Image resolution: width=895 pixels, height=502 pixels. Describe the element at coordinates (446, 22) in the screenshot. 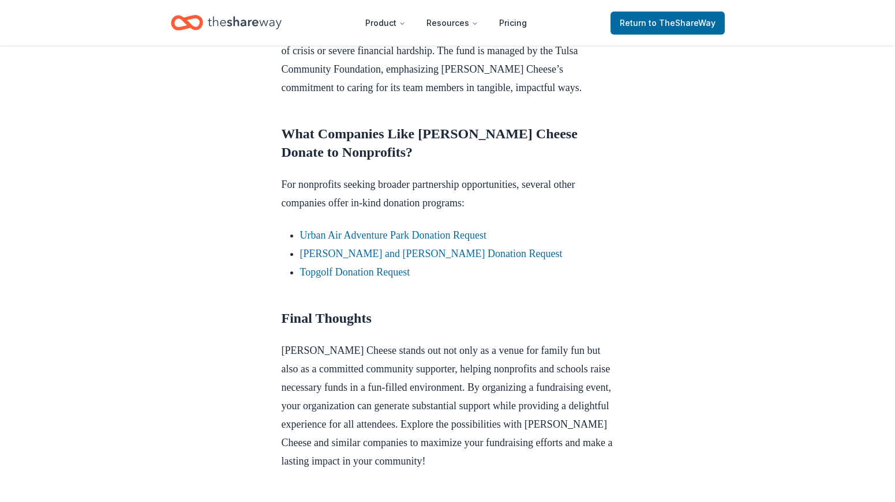

I see `nav: Main` at that location.